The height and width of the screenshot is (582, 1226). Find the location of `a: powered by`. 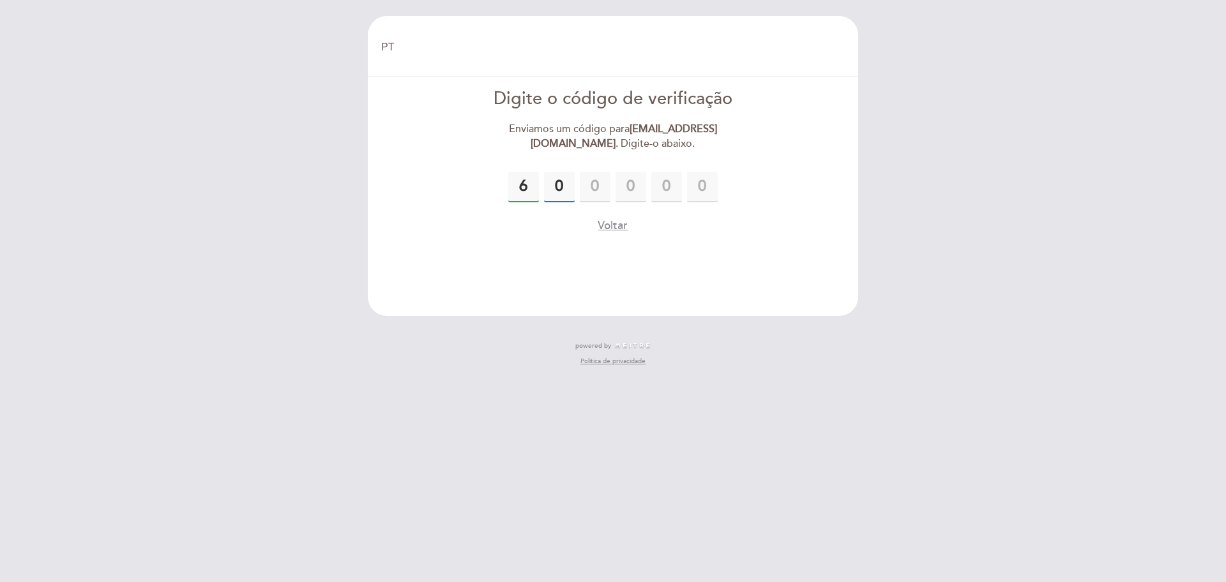

a: powered by is located at coordinates (613, 346).